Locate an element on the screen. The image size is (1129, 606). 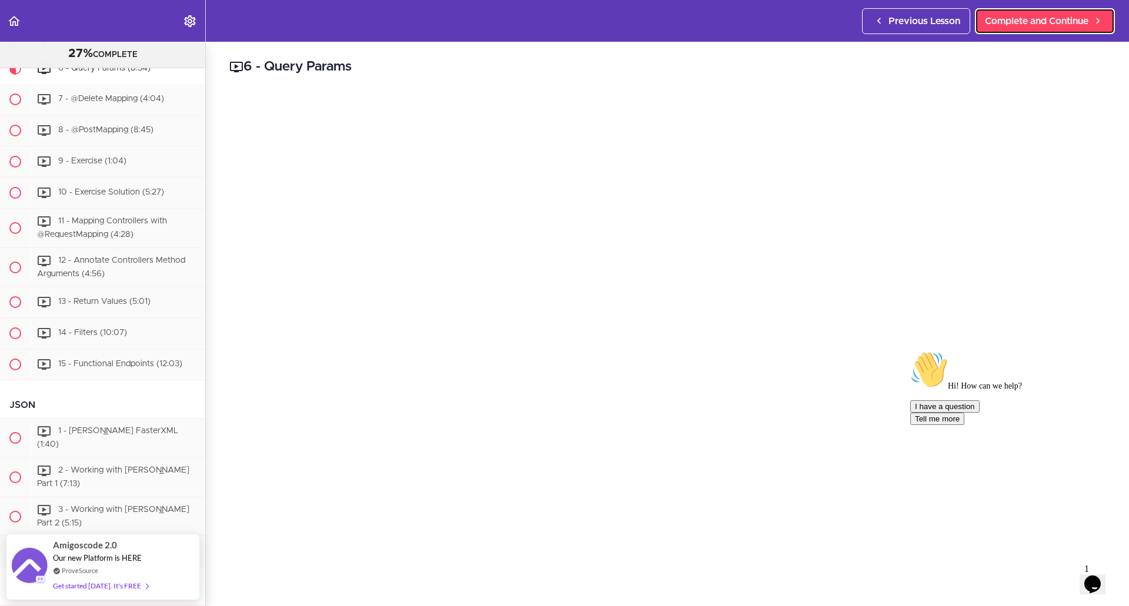
span: Hi! How can we help? is located at coordinates (61, 39).